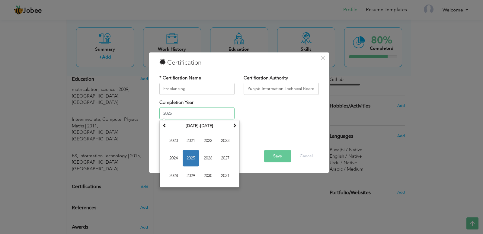  What do you see at coordinates (225, 158) in the screenshot?
I see `span: 2027` at bounding box center [225, 158].